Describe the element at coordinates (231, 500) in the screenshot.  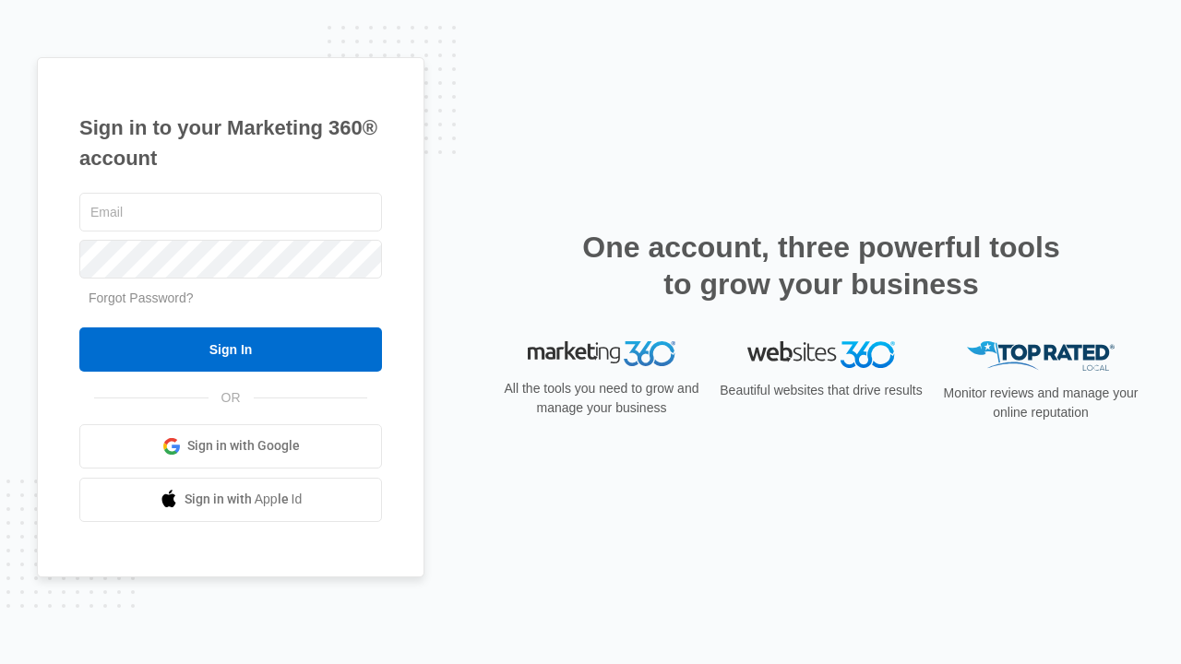
I see `a: Sign in with Apple Id` at that location.